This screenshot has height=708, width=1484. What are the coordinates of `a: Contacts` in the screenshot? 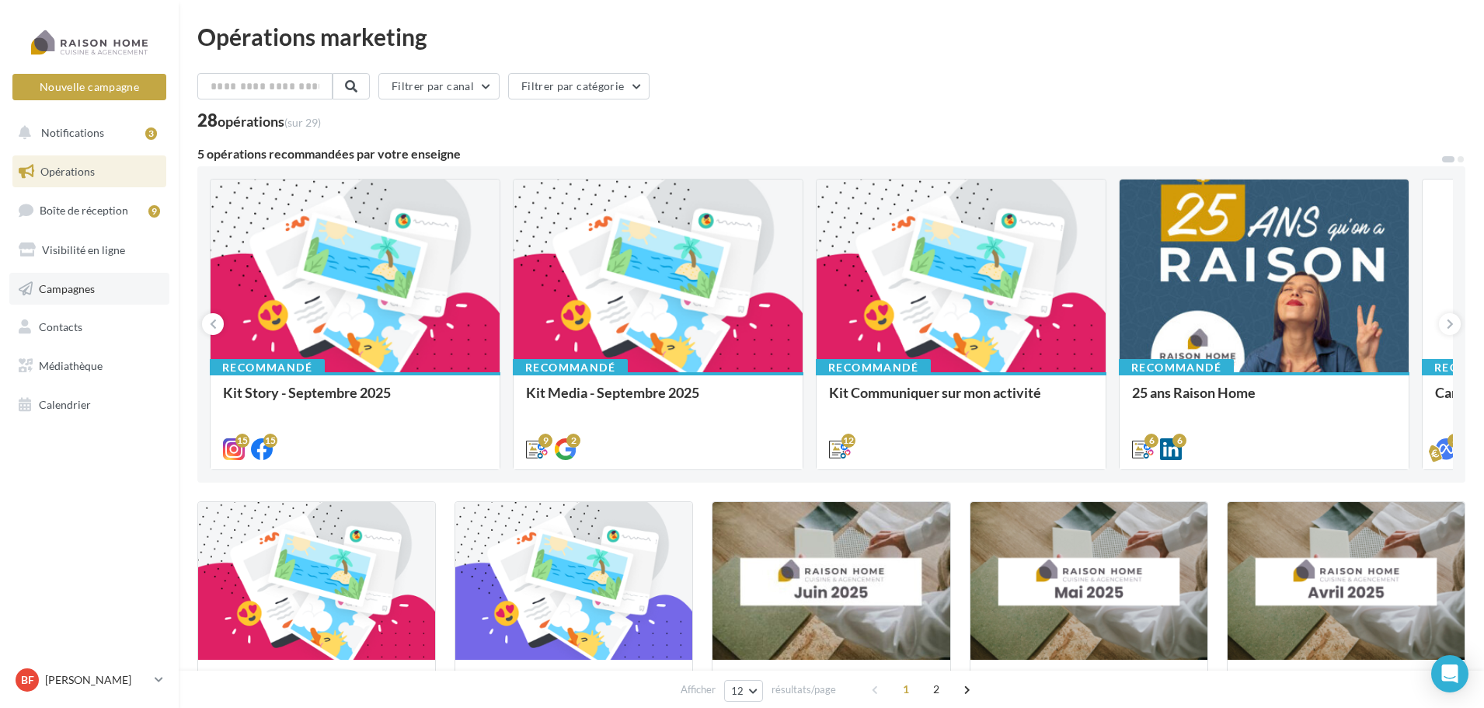 It's located at (89, 327).